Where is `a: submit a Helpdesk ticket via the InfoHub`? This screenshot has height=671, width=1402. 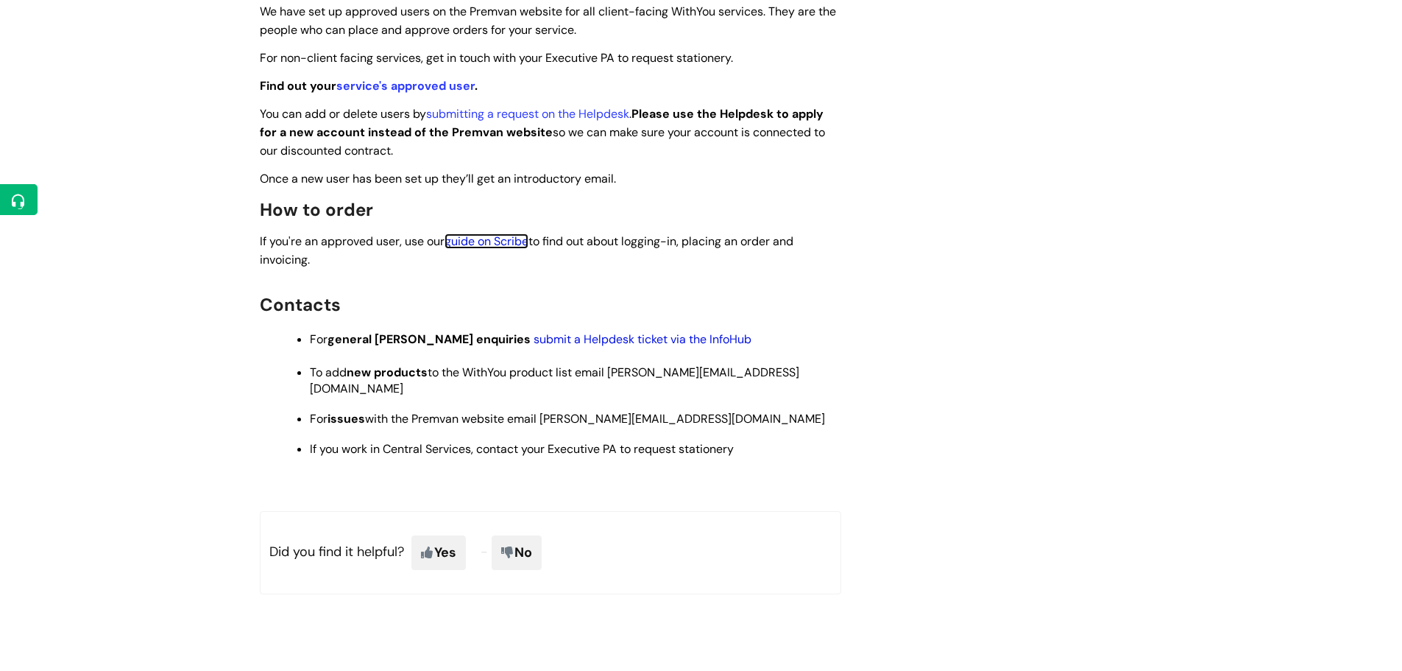 a: submit a Helpdesk ticket via the InfoHub is located at coordinates (643, 339).